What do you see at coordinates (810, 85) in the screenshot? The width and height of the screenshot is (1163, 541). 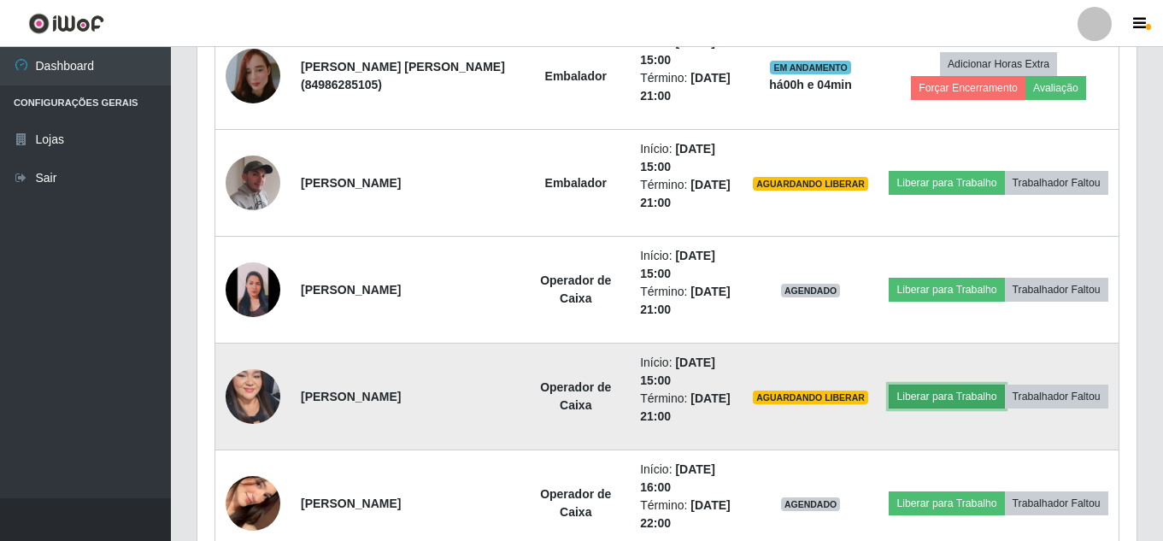 I see `strong: há 00 h e 04 min` at bounding box center [810, 85].